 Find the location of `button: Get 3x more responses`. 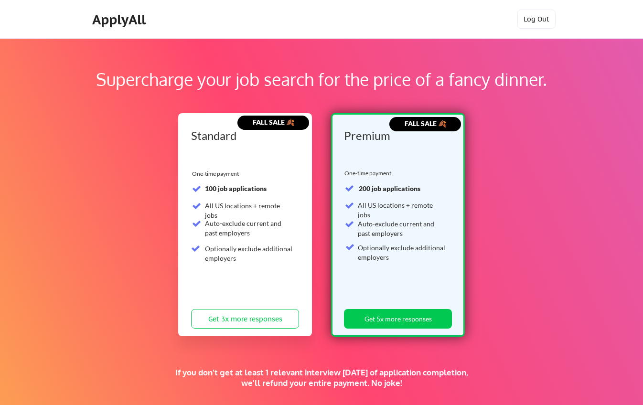

button: Get 3x more responses is located at coordinates (245, 319).